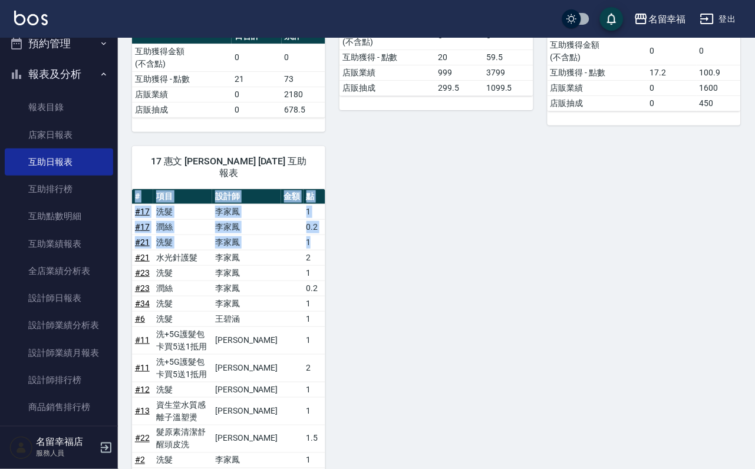  Describe the element at coordinates (459, 88) in the screenshot. I see `td: 299.5` at that location.